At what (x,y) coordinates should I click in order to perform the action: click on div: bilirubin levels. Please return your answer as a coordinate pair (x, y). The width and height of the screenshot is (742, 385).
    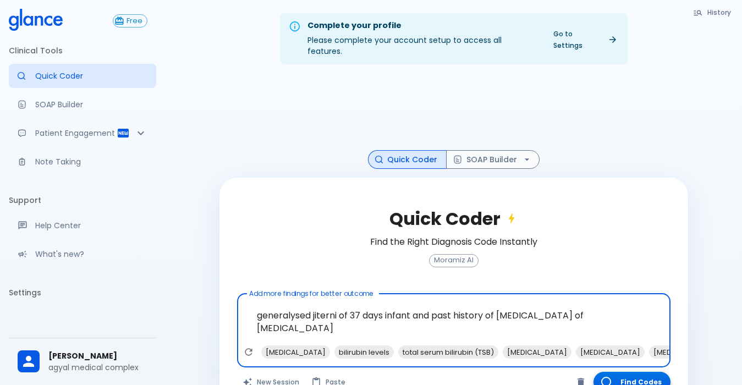
    Looking at the image, I should click on (364, 352).